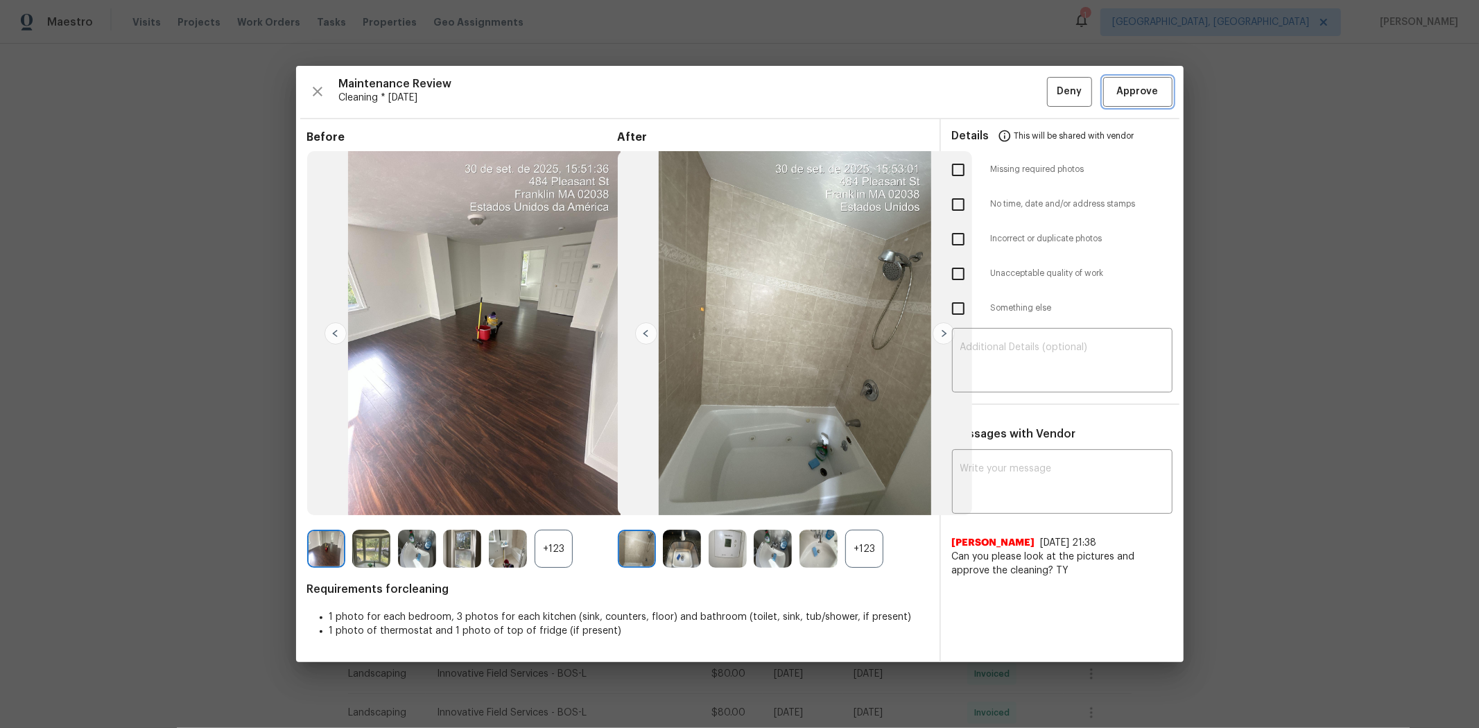 This screenshot has height=728, width=1479. Describe the element at coordinates (629, 617) in the screenshot. I see `li: 1 photo for each bedroom, 3 photos for each kitchen (sink, counters, floor) and bathroom (toilet,...` at that location.